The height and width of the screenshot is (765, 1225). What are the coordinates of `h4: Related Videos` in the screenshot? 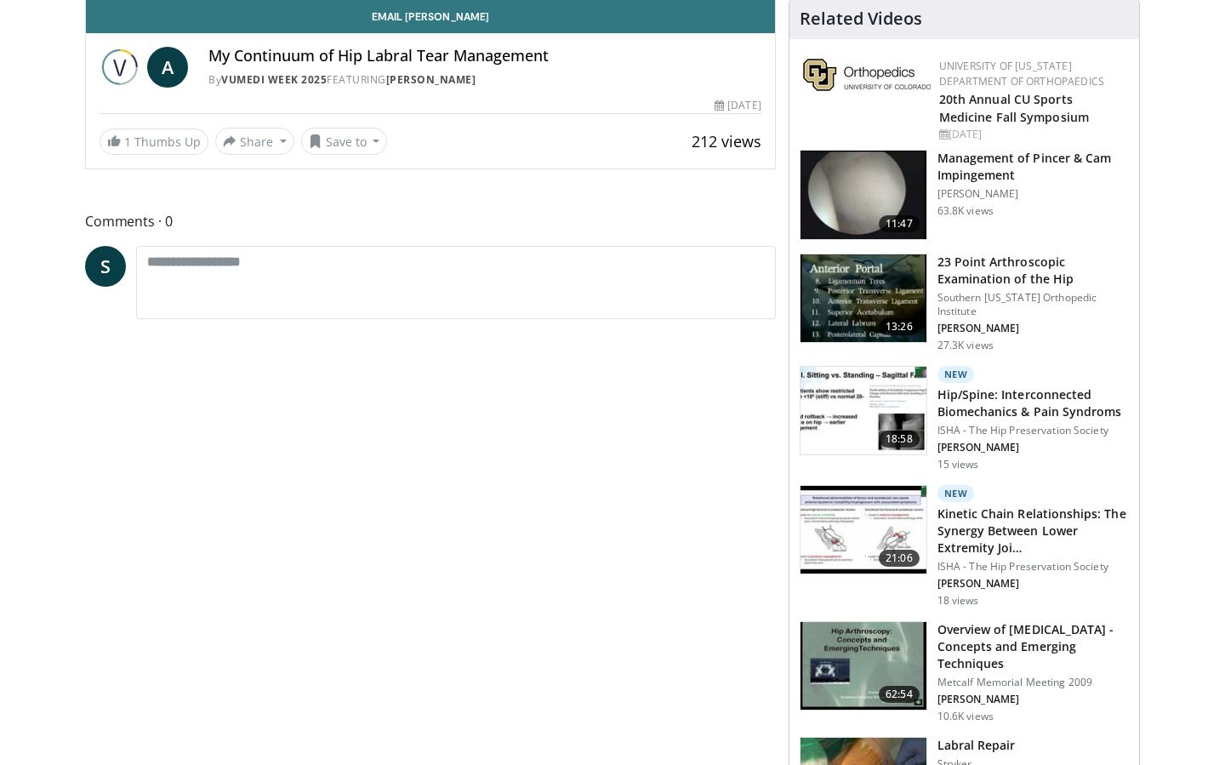 It's located at (861, 19).